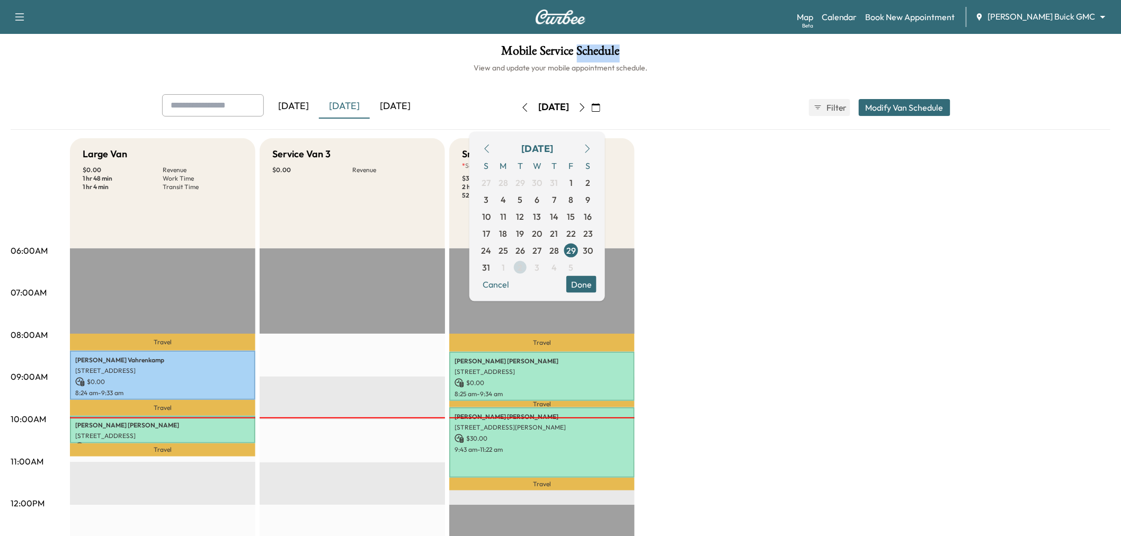  Describe the element at coordinates (905, 108) in the screenshot. I see `button: Modify Van Schedule` at that location.